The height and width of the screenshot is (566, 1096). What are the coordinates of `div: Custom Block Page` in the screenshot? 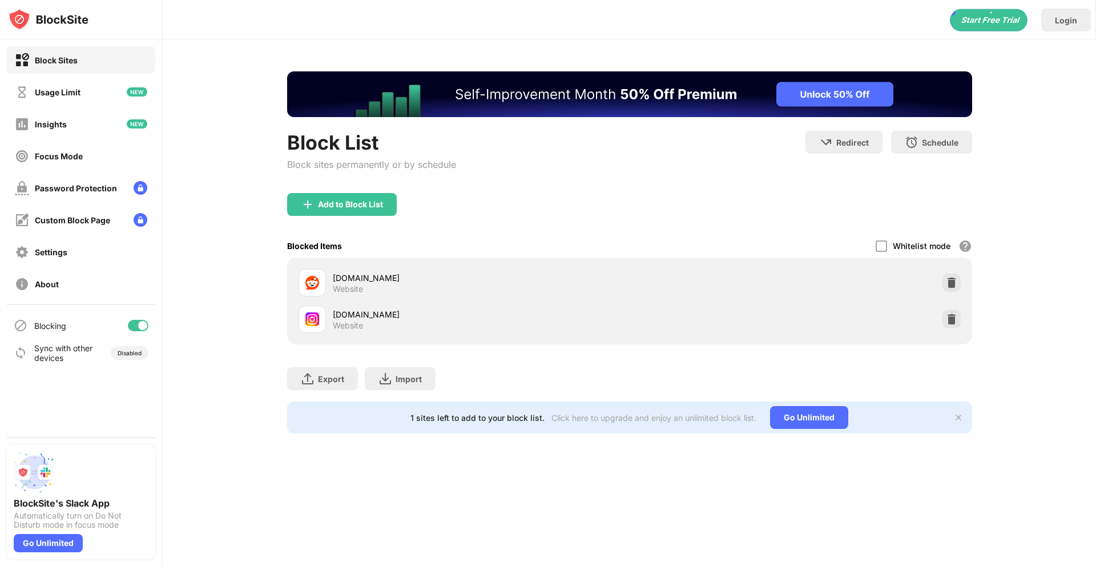 It's located at (73, 220).